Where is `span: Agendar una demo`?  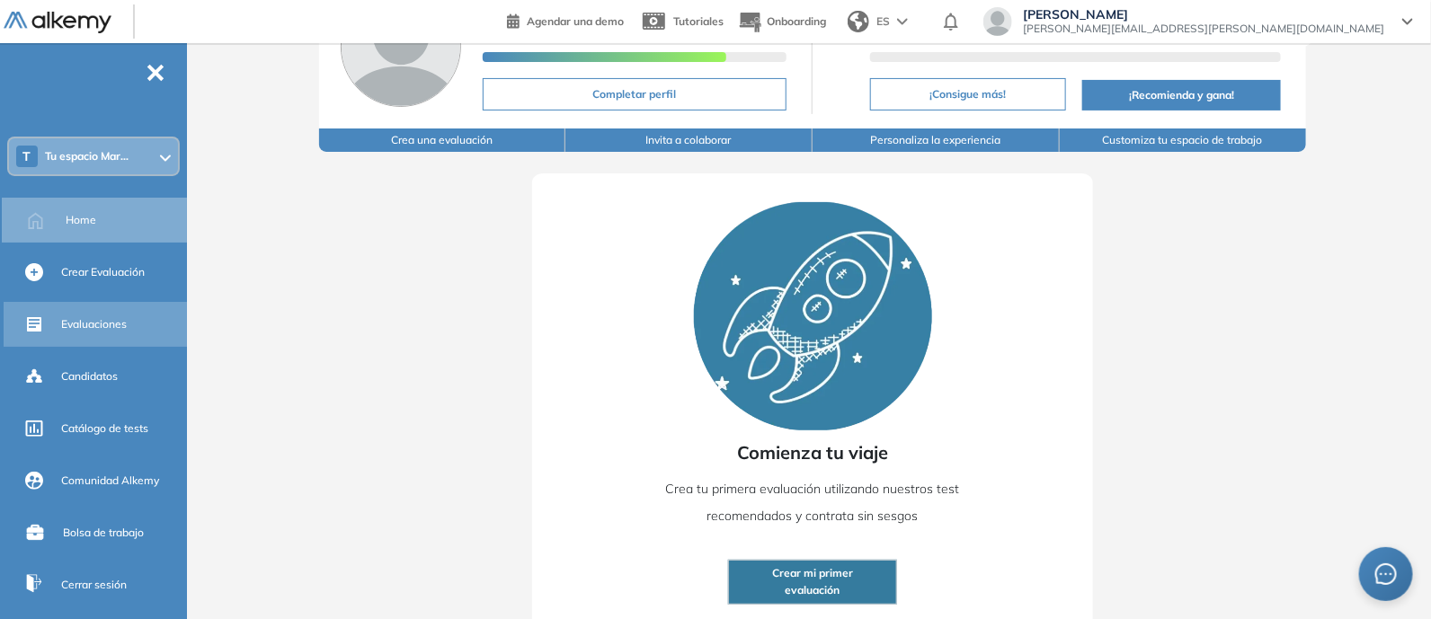 span: Agendar una demo is located at coordinates (575, 21).